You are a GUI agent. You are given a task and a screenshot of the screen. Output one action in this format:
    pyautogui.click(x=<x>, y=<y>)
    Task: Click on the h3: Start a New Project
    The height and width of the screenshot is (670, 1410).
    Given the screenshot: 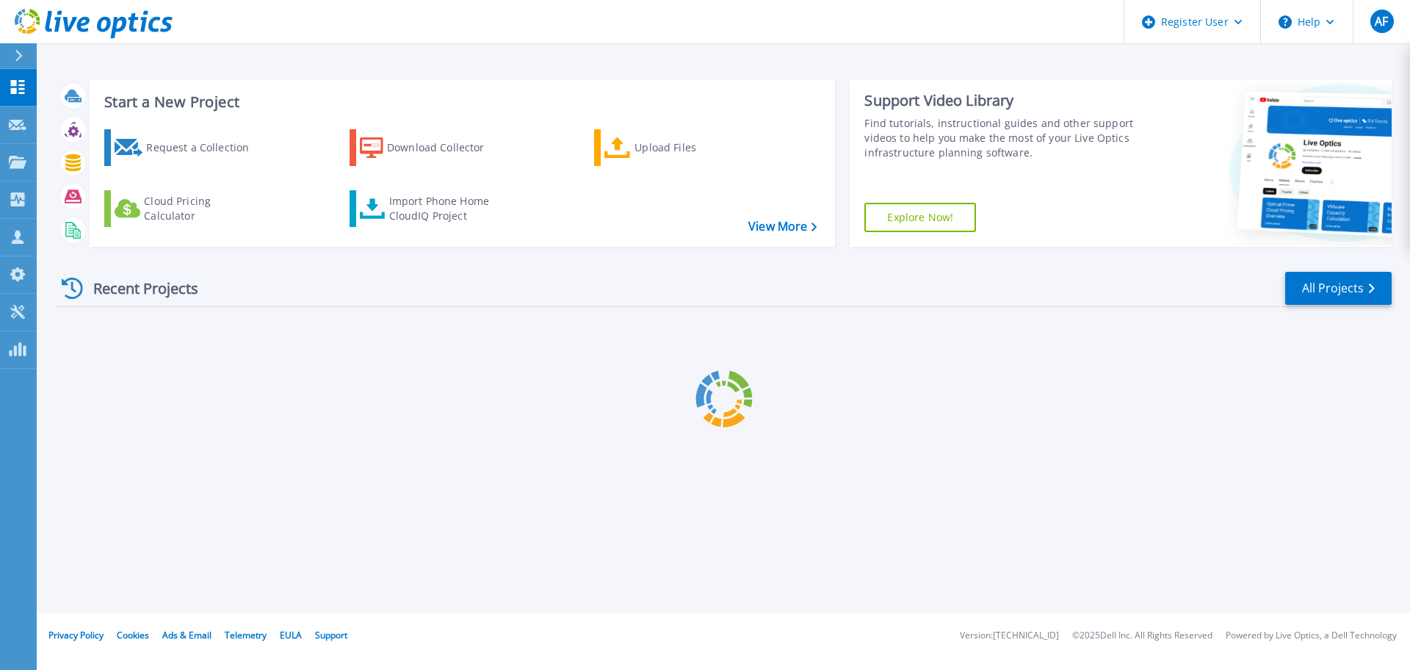 What is the action you would take?
    pyautogui.click(x=460, y=102)
    